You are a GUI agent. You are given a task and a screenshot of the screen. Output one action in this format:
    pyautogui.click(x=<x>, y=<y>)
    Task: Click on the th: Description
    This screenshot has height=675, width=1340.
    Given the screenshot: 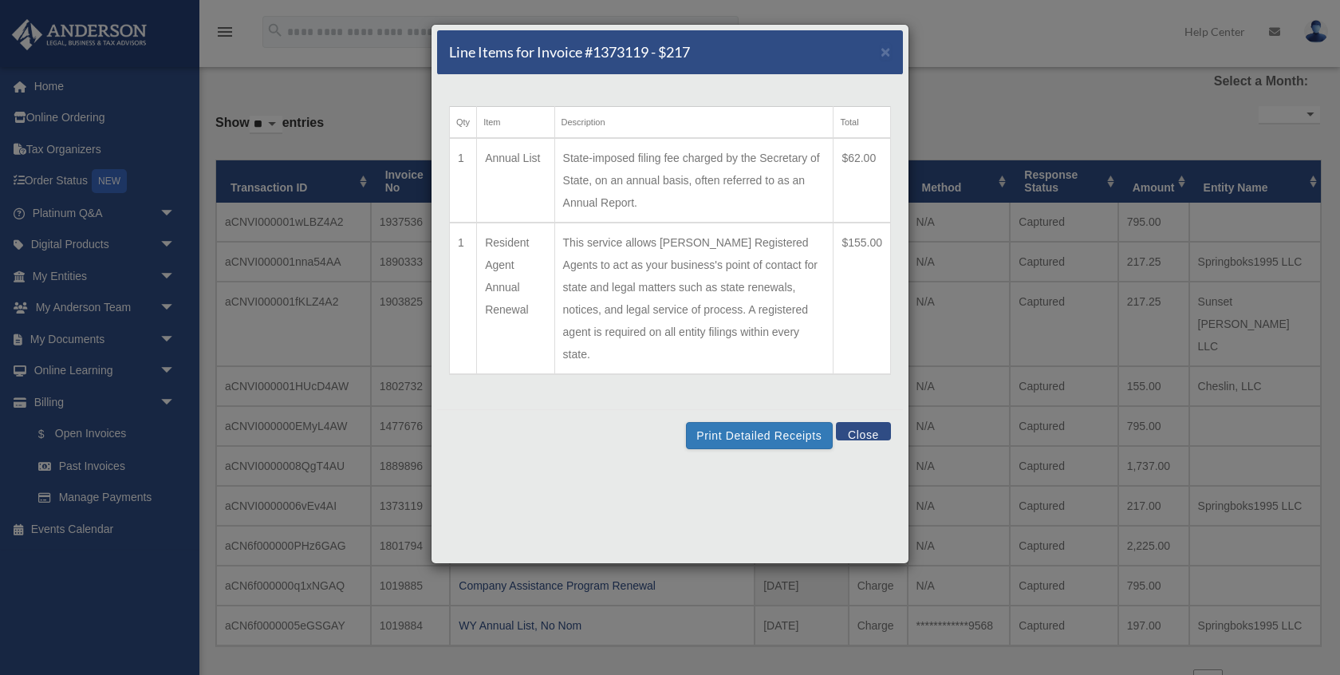 What is the action you would take?
    pyautogui.click(x=694, y=123)
    